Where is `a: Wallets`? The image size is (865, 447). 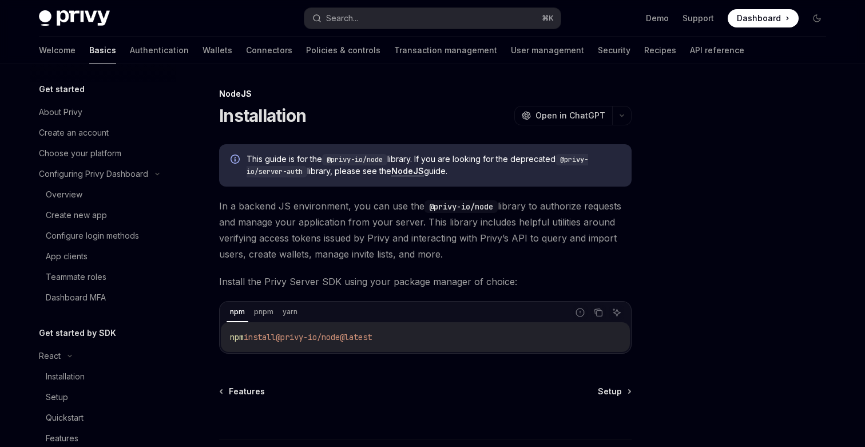
a: Wallets is located at coordinates (217, 50).